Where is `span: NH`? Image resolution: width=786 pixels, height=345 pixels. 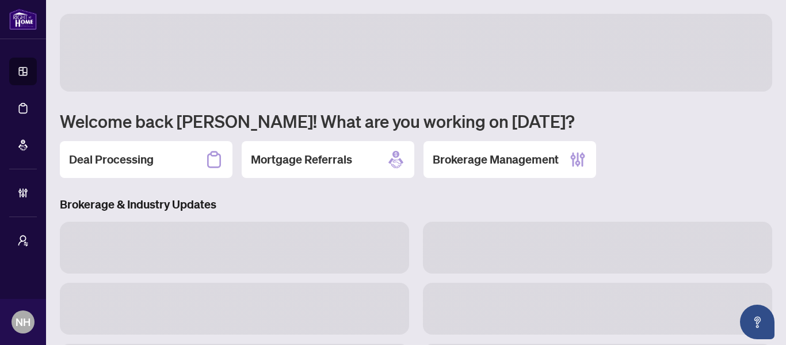
span: NH is located at coordinates (23, 322).